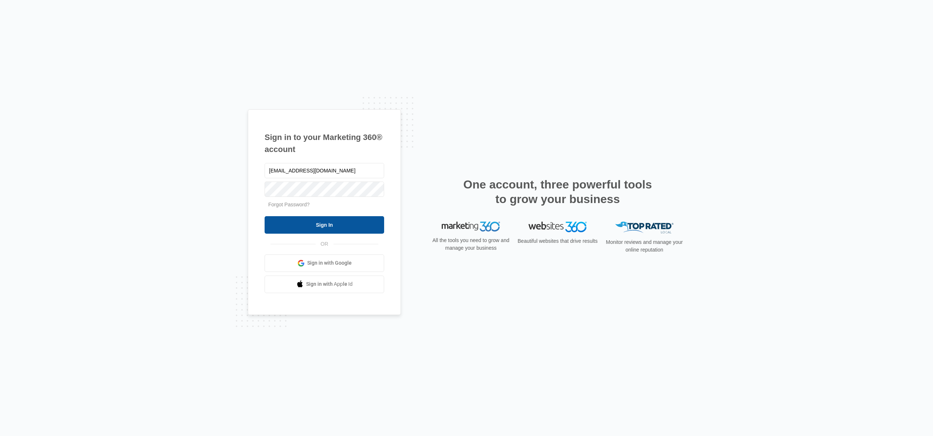  What do you see at coordinates (324, 244) in the screenshot?
I see `span: OR` at bounding box center [324, 244].